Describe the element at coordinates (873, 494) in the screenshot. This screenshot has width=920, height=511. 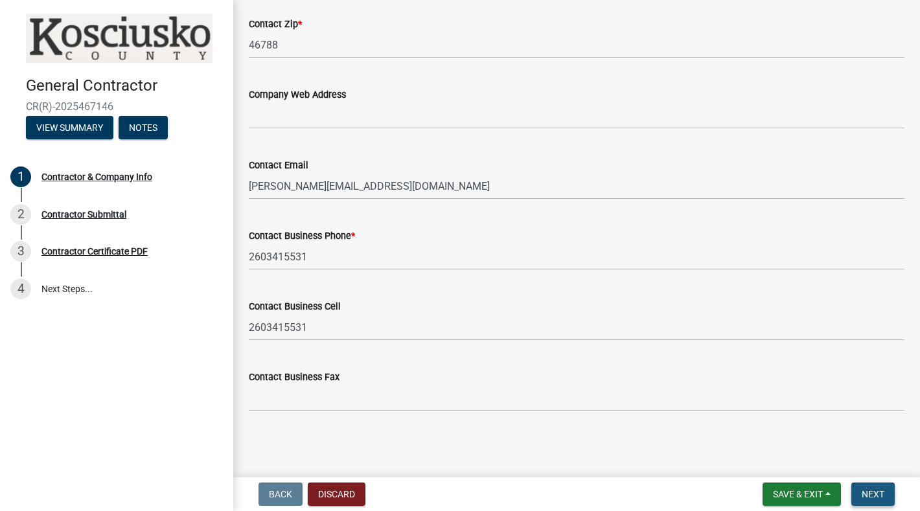
I see `button: Next` at that location.